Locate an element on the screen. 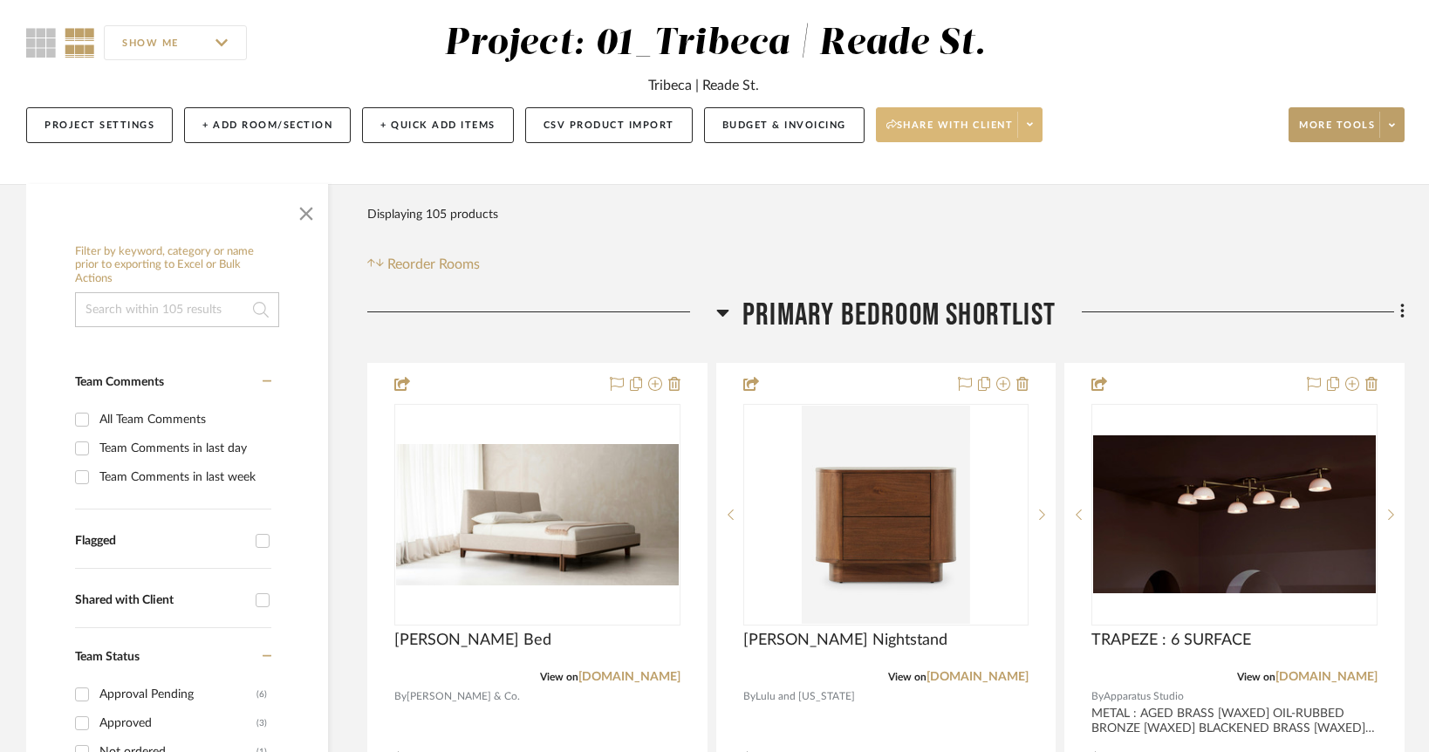 The width and height of the screenshot is (1429, 752). div: Project: 01_Tribeca | Reade St. is located at coordinates (714, 44).